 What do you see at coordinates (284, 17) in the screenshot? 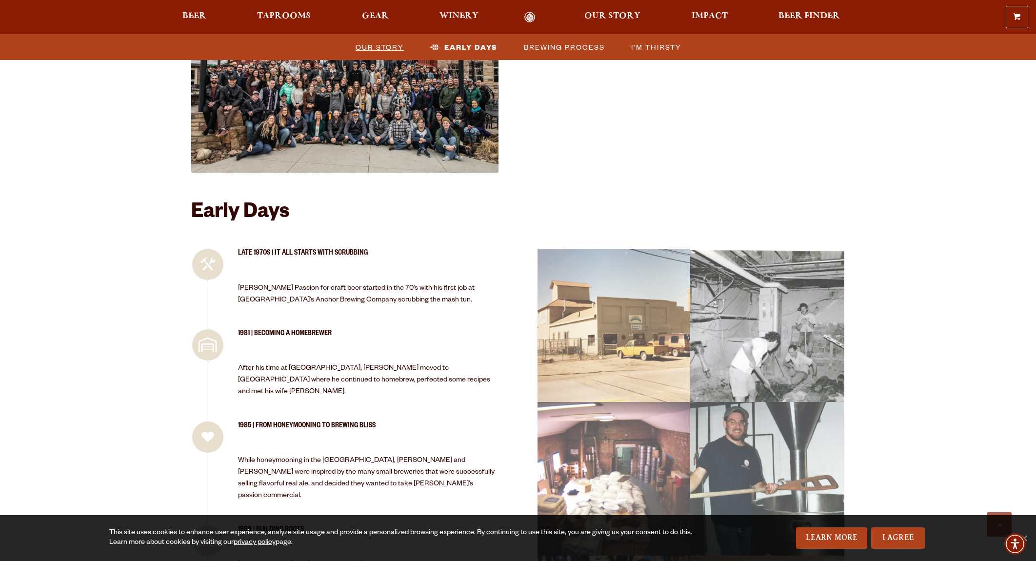
I see `a: Taprooms` at bounding box center [284, 17].